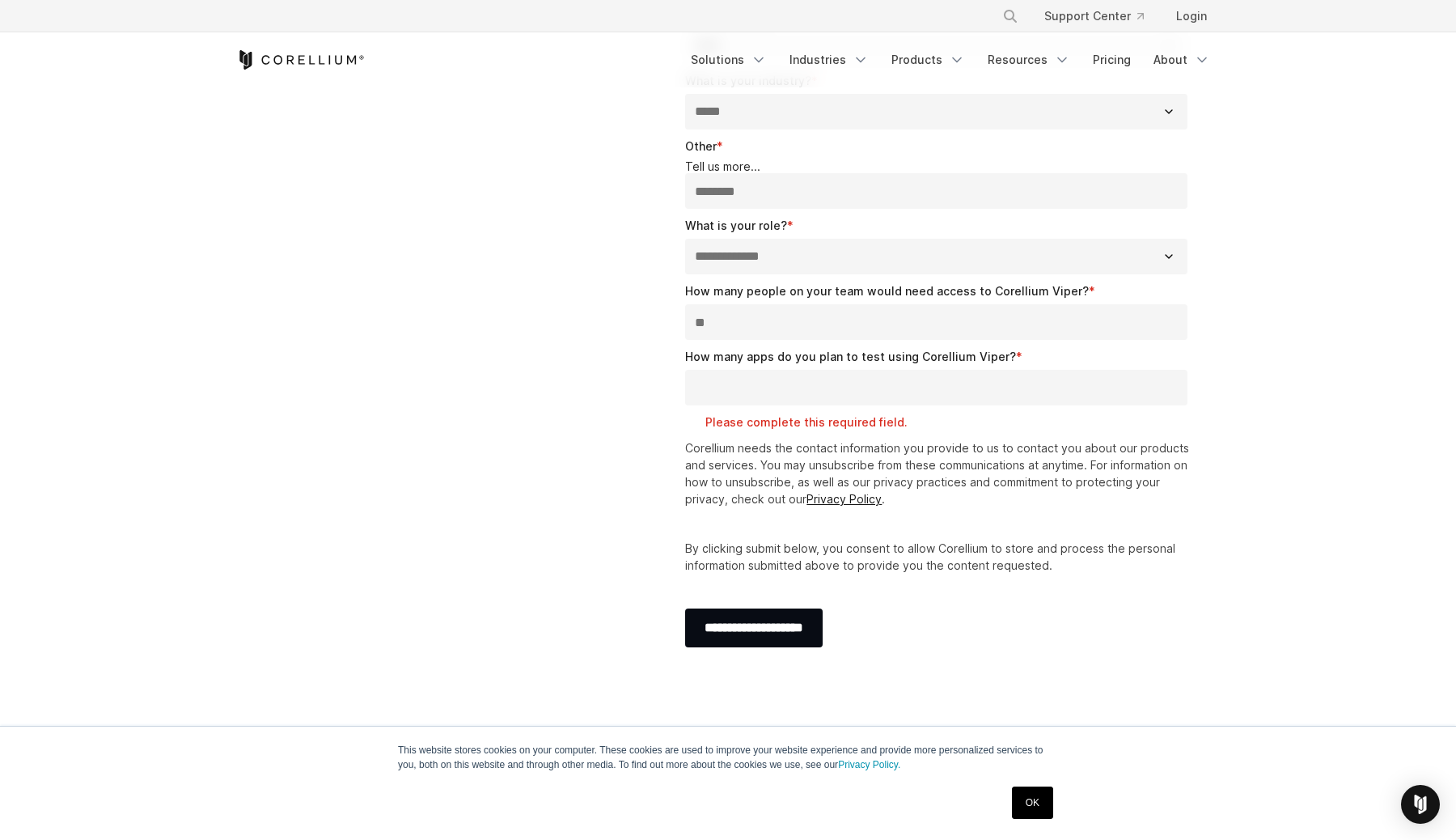 Image resolution: width=1456 pixels, height=840 pixels. Describe the element at coordinates (1192, 16) in the screenshot. I see `a: Login` at that location.